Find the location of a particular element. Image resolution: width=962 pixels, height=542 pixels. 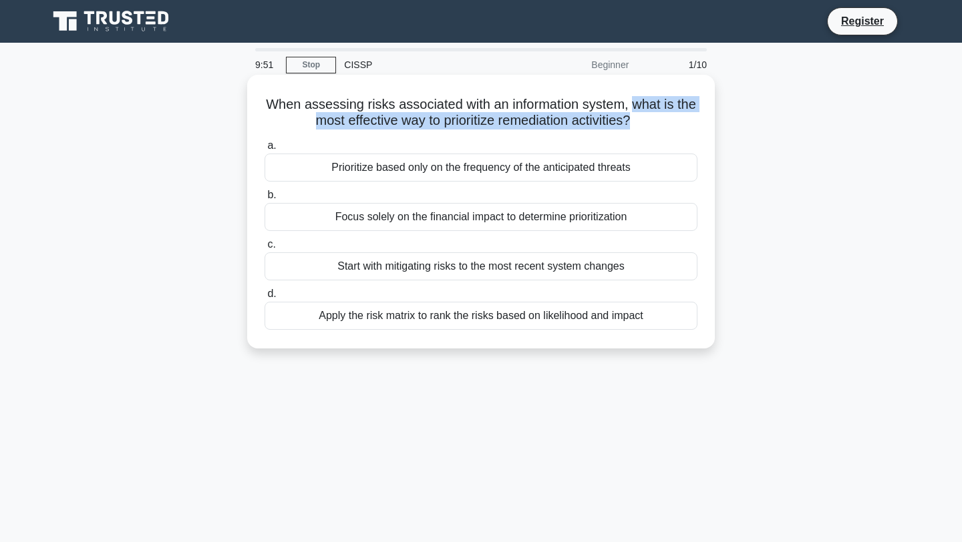

a: Stop is located at coordinates (311, 65).